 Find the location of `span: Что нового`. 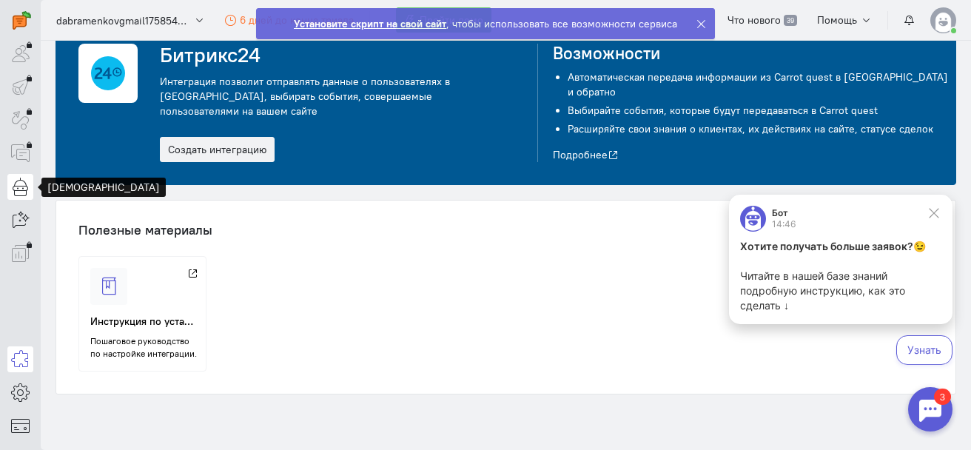

span: Что нового is located at coordinates (754, 20).